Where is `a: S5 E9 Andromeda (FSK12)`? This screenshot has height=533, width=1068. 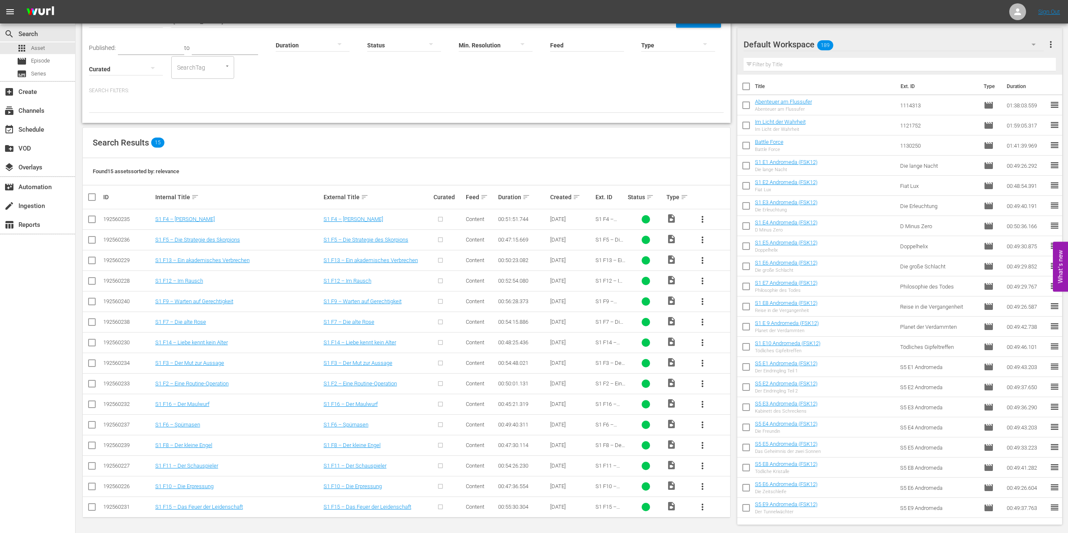 a: S5 E9 Andromeda (FSK12) is located at coordinates (786, 504).